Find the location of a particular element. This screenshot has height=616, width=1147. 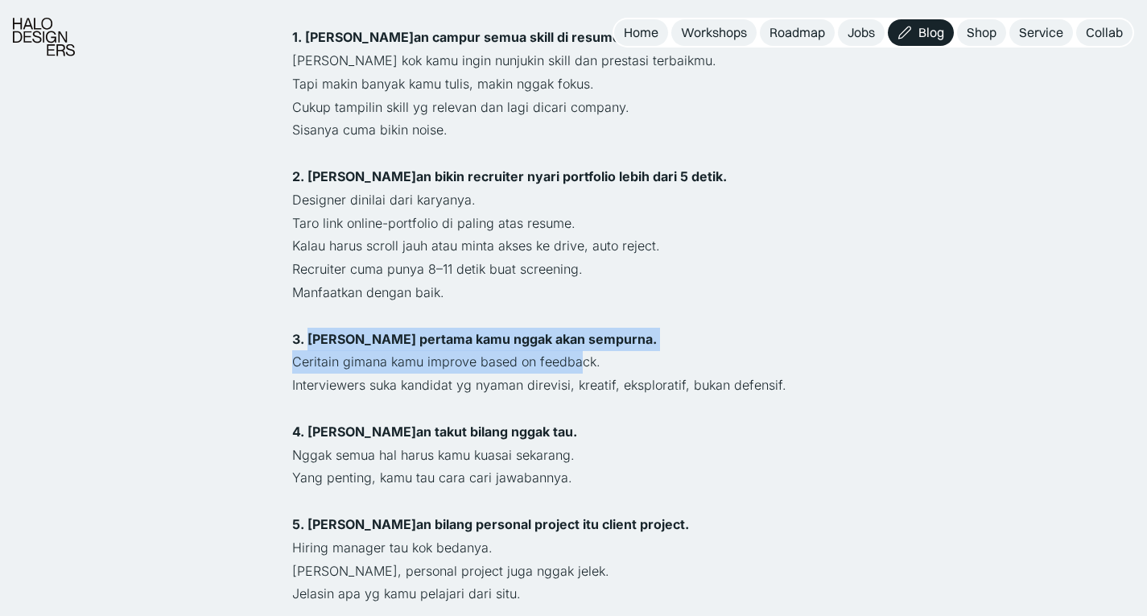

a: Collab is located at coordinates (1104, 32).